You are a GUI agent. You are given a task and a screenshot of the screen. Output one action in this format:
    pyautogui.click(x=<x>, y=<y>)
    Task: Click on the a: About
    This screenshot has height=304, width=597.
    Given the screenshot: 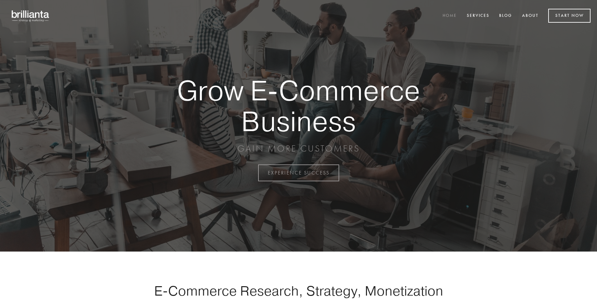 What is the action you would take?
    pyautogui.click(x=531, y=16)
    